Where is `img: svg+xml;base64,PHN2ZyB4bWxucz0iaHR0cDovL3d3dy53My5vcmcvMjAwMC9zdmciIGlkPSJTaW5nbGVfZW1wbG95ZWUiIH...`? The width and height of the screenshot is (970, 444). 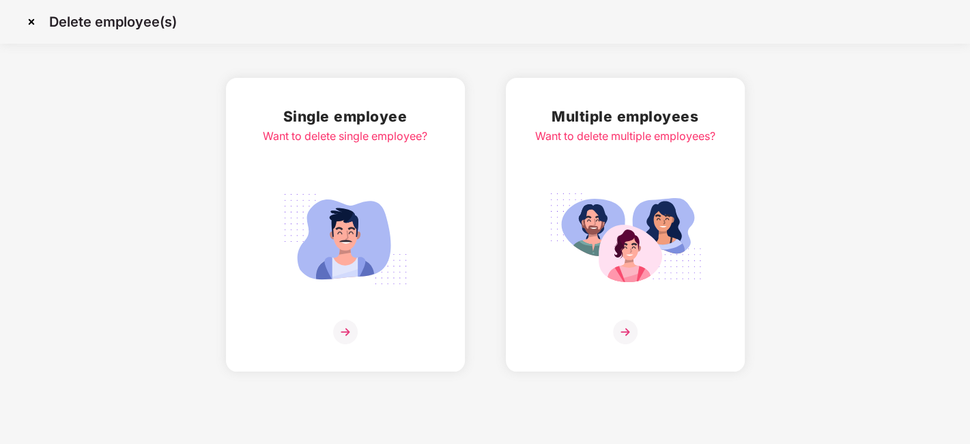
img: svg+xml;base64,PHN2ZyB4bWxucz0iaHR0cDovL3d3dy53My5vcmcvMjAwMC9zdmciIGlkPSJTaW5nbGVfZW1wbG95ZWUiIH... is located at coordinates (345, 239).